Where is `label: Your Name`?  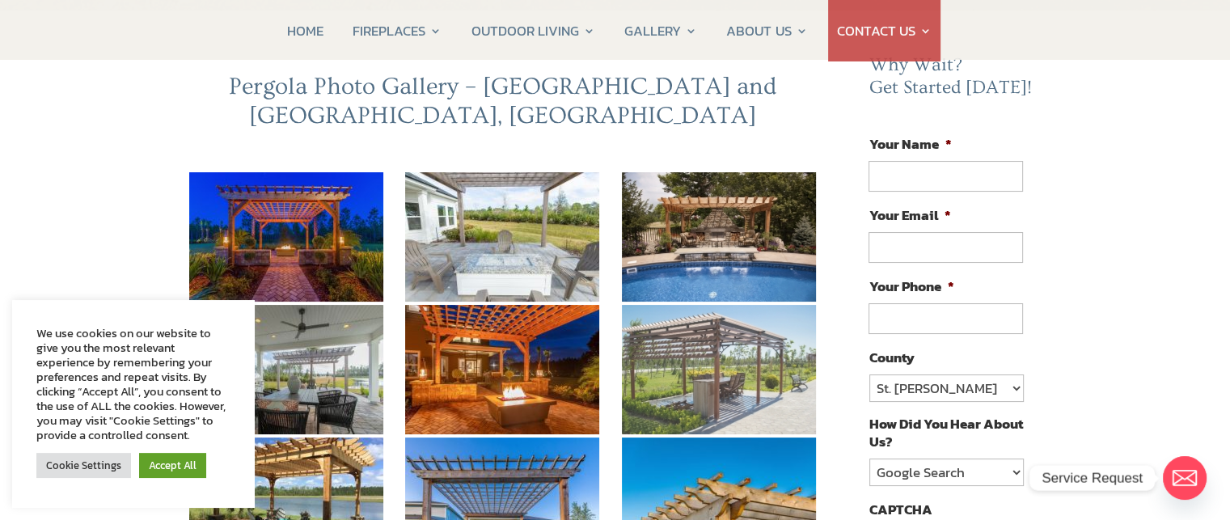
label: Your Name is located at coordinates (910, 144).